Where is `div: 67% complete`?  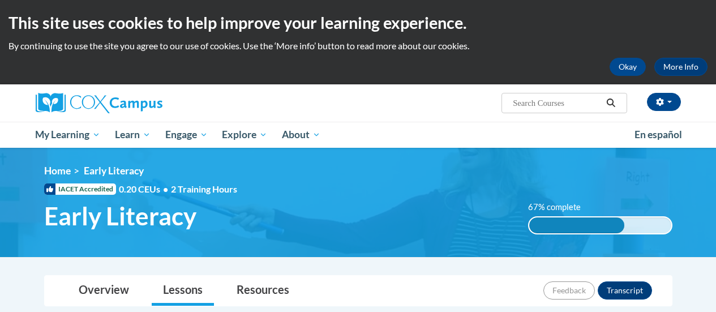
div: 67% complete is located at coordinates (577, 225).